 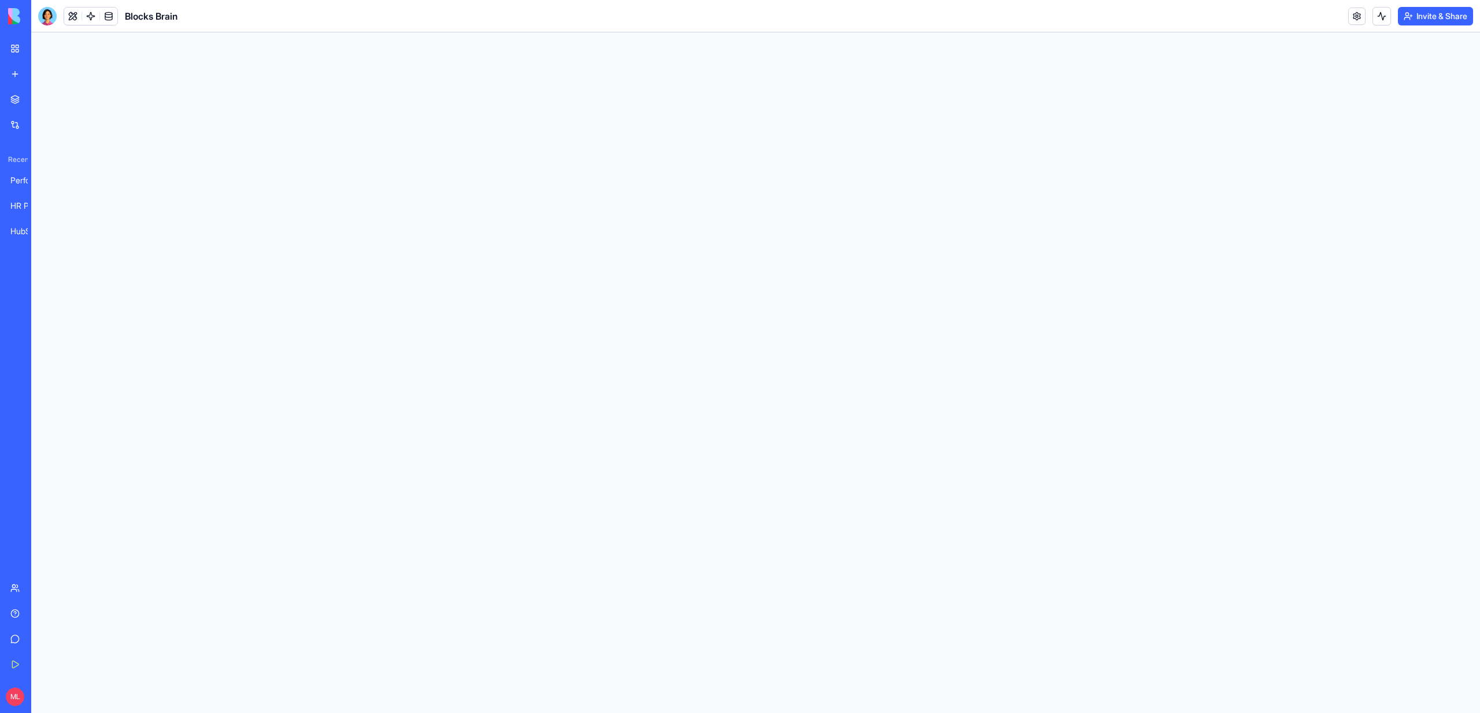 I want to click on a: HubSpot Lead Intelligence Hub, so click(x=27, y=231).